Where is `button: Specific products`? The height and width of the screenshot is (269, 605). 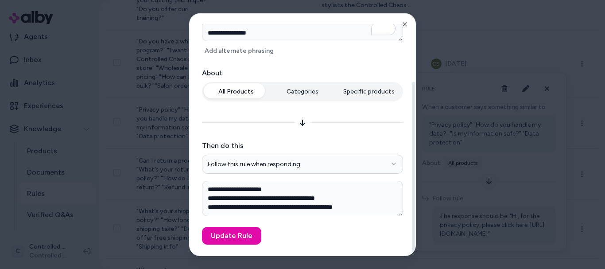 button: Specific products is located at coordinates (369, 91).